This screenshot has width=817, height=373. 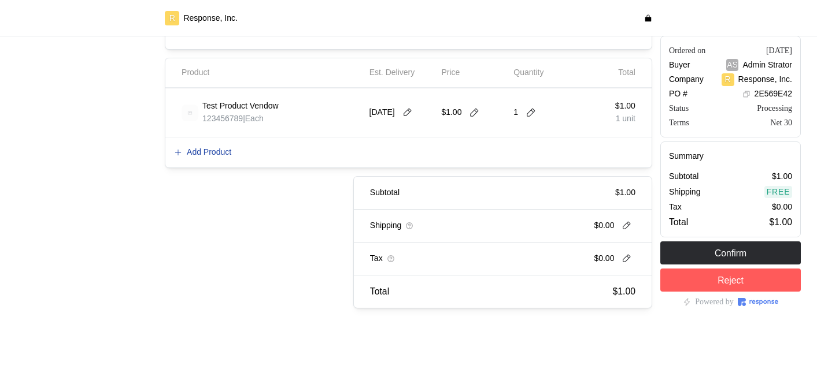 What do you see at coordinates (195, 73) in the screenshot?
I see `p: Product` at bounding box center [195, 73].